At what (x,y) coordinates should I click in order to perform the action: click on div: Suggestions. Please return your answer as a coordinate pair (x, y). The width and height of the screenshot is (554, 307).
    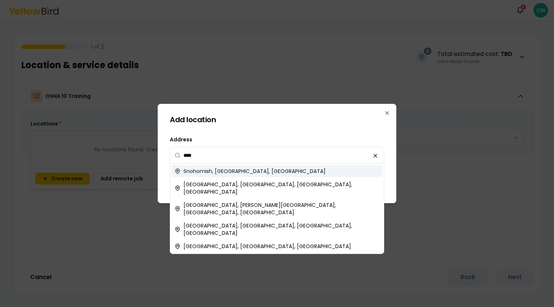
    Looking at the image, I should click on (277, 209).